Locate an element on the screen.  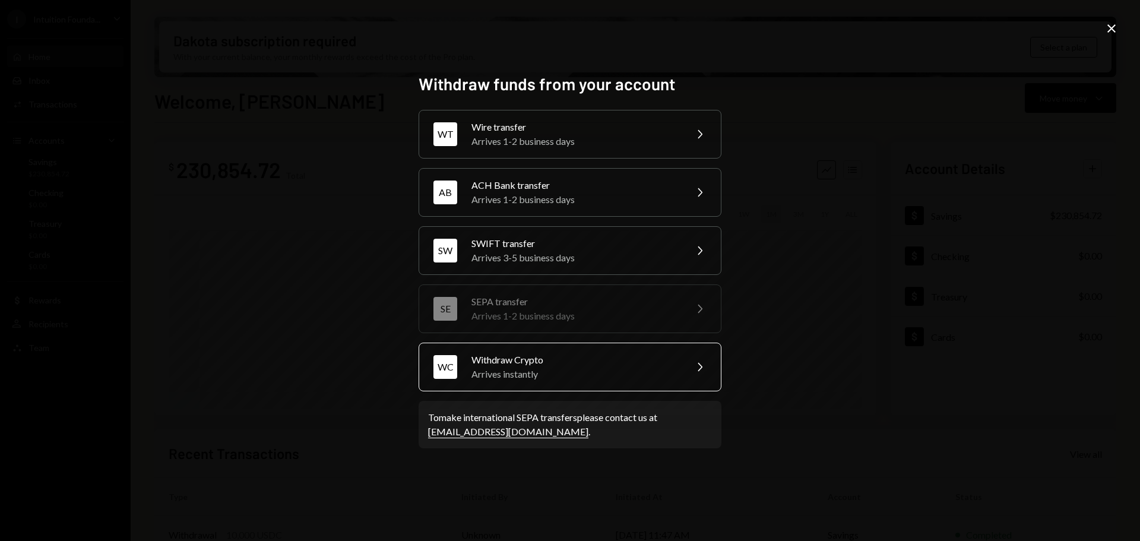
button: WCWithdraw CryptoArrives instantly is located at coordinates (570, 367).